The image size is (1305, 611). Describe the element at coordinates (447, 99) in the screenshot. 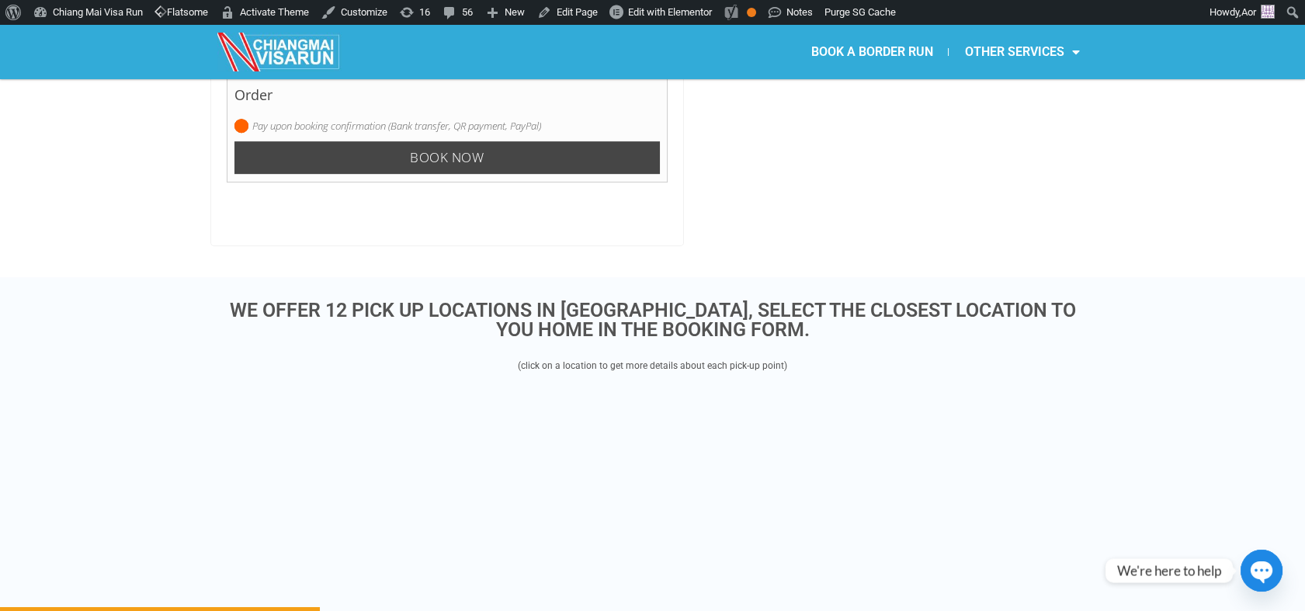

I see `h4: Order` at that location.